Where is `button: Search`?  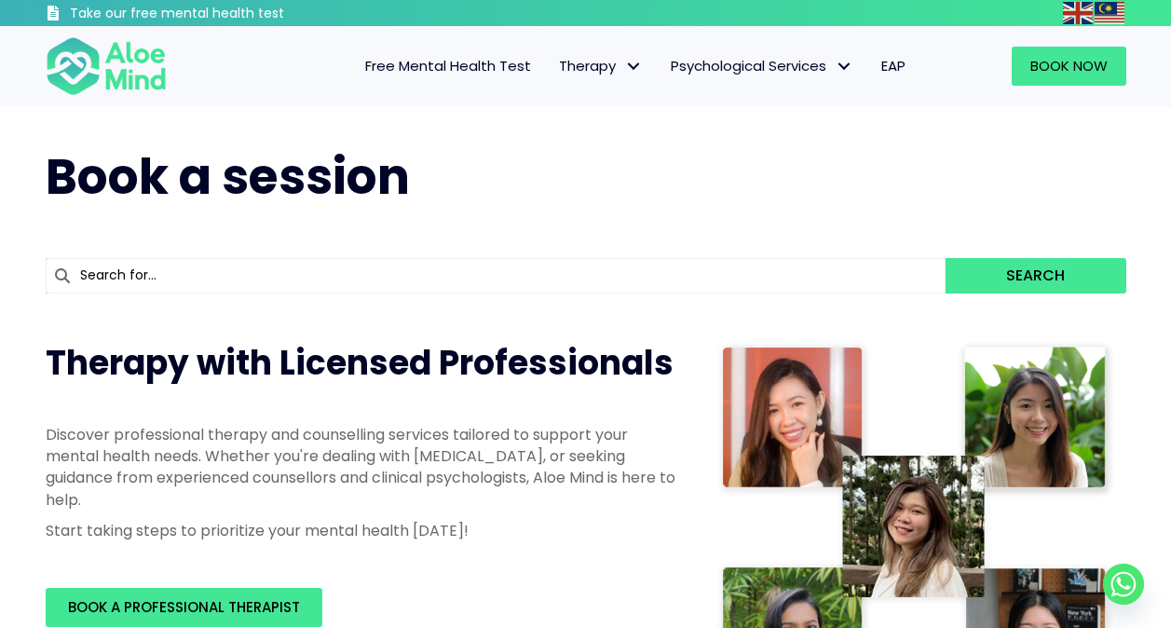
button: Search is located at coordinates (1035, 276).